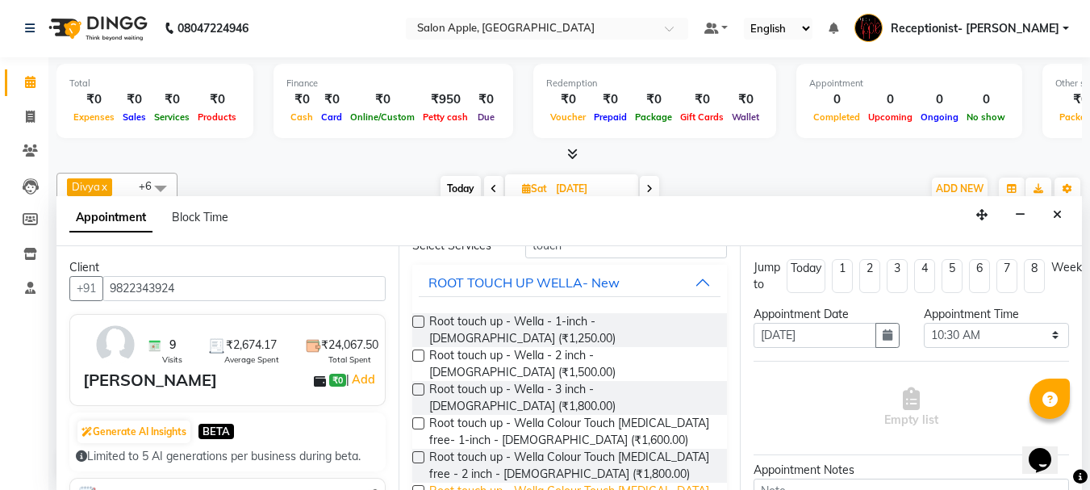 This screenshot has height=490, width=1090. What do you see at coordinates (337, 380) in the screenshot?
I see `span: ₹0` at bounding box center [337, 380].